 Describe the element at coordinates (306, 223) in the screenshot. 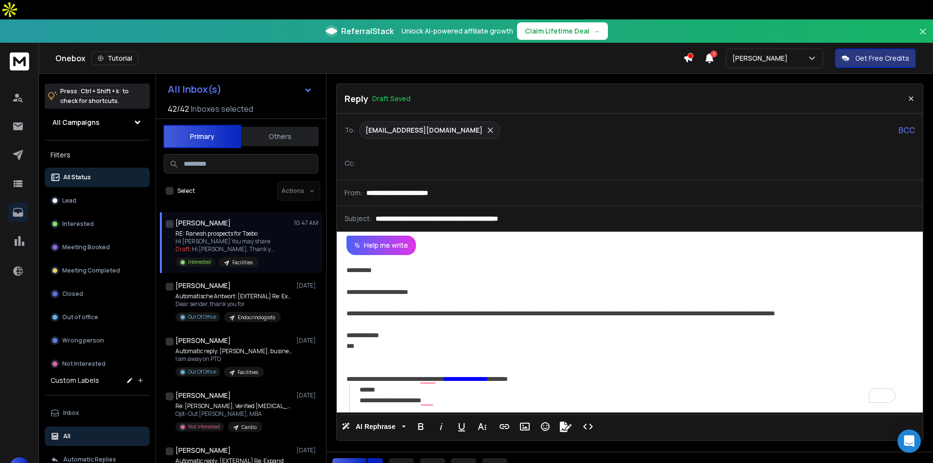

I see `p: 10:47 AM` at that location.